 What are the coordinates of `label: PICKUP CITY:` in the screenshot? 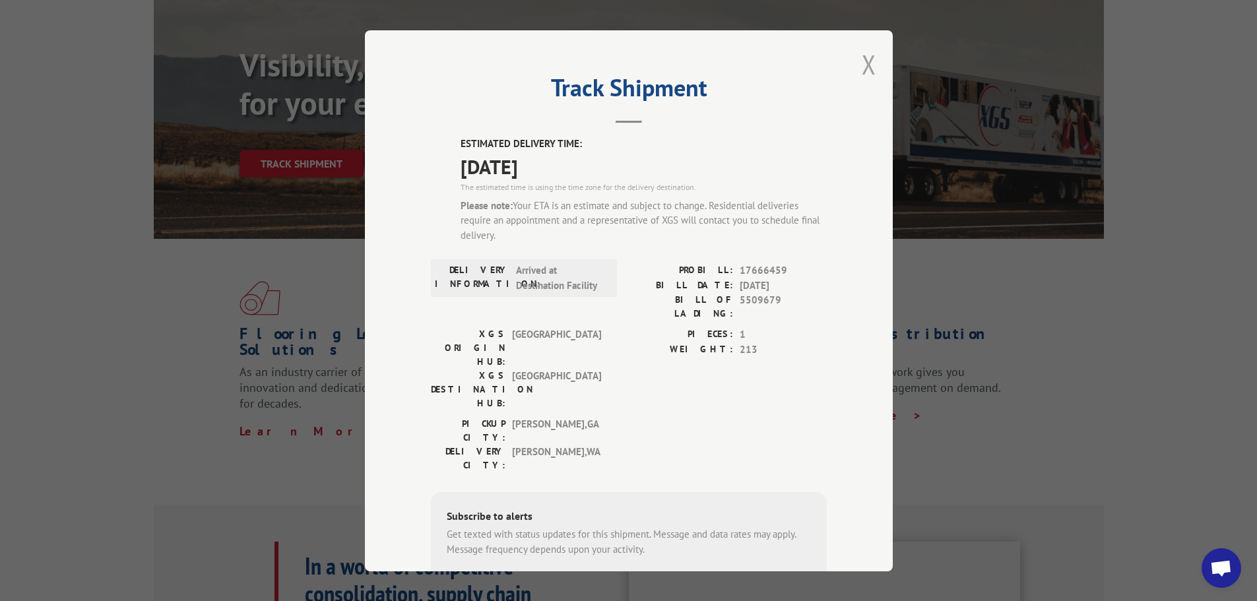 It's located at (468, 431).